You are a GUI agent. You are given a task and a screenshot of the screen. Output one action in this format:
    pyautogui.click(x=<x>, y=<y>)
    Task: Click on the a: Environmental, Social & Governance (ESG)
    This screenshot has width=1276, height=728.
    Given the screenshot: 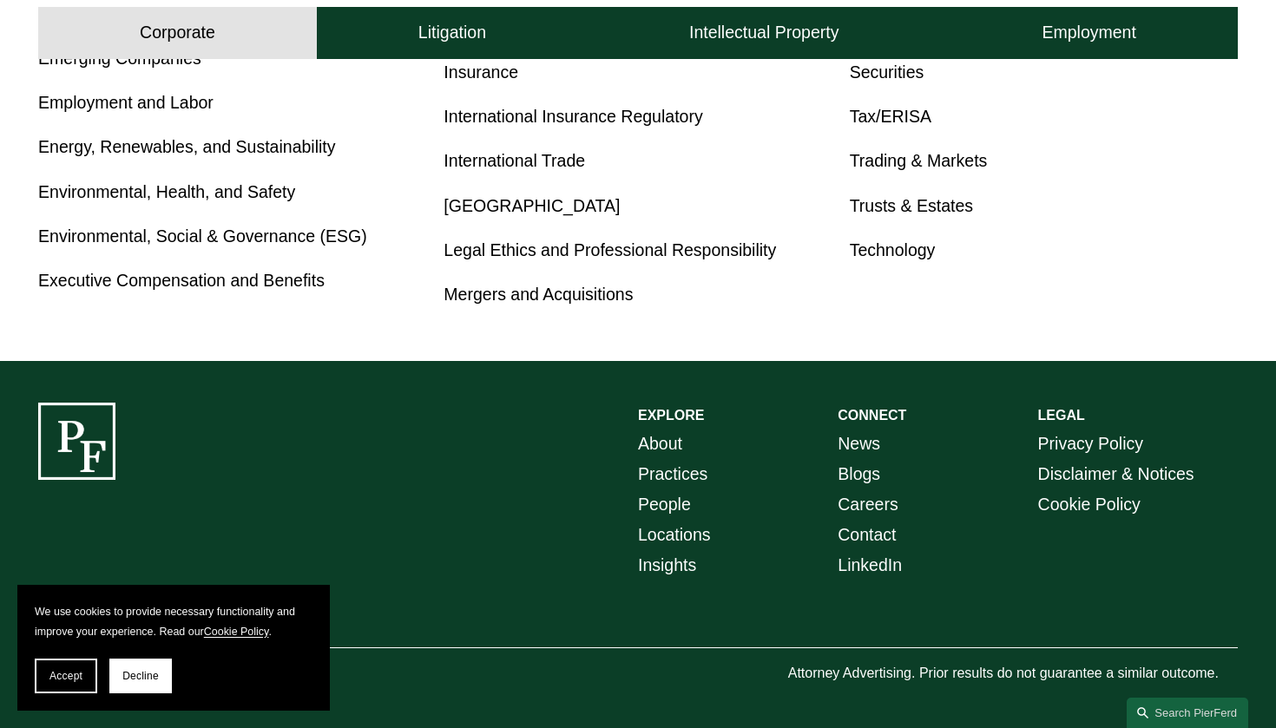 What is the action you would take?
    pyautogui.click(x=202, y=236)
    